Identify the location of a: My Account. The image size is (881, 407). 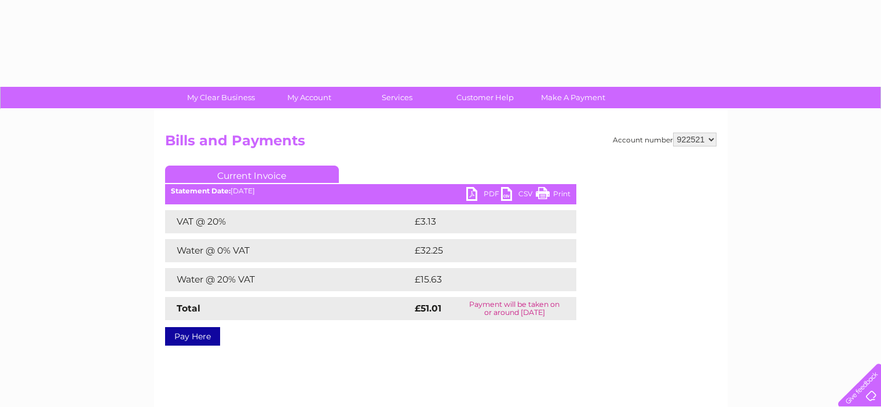
(309, 97).